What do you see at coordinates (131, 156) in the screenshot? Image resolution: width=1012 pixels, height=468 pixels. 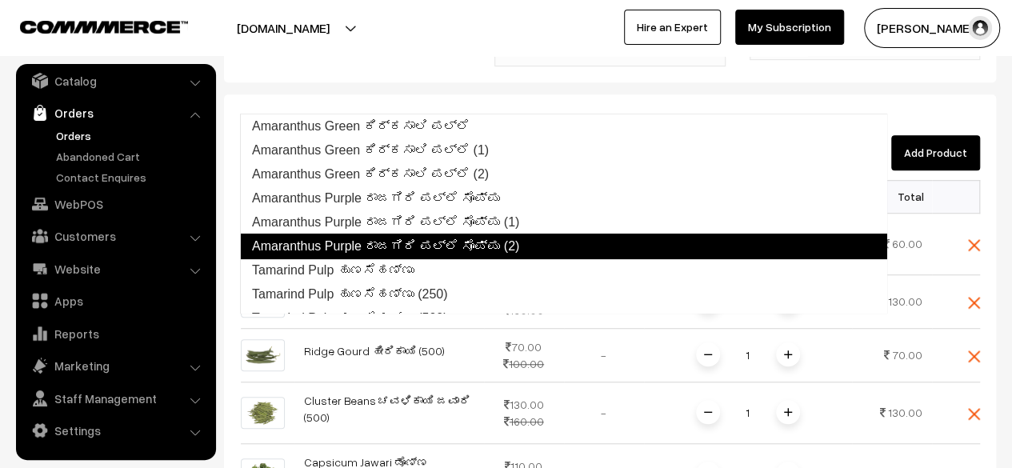 I see `a: Abandoned Cart` at bounding box center [131, 156].